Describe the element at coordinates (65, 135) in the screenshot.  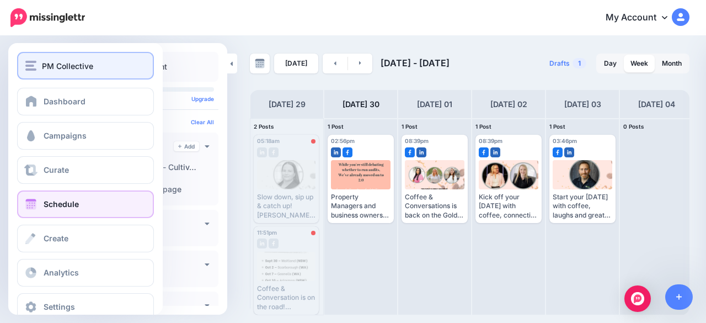
I see `span: Campaigns` at that location.